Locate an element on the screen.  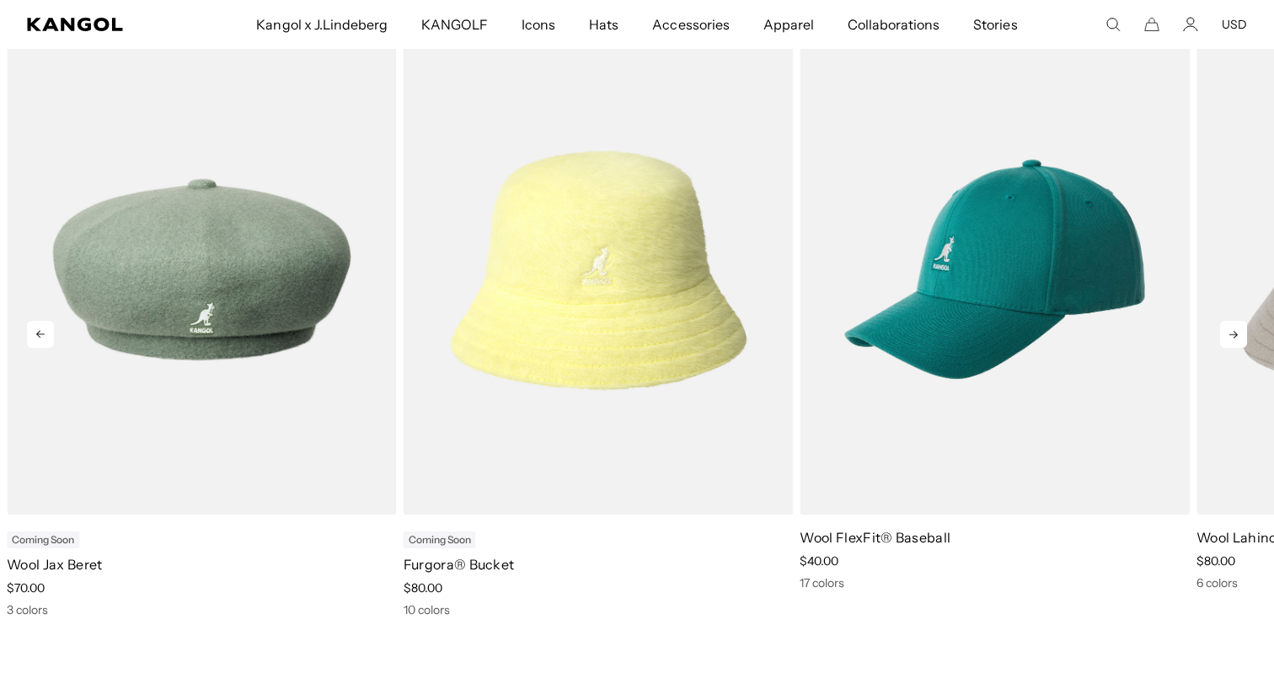
img: color-butter-chiffon is located at coordinates (598, 270).